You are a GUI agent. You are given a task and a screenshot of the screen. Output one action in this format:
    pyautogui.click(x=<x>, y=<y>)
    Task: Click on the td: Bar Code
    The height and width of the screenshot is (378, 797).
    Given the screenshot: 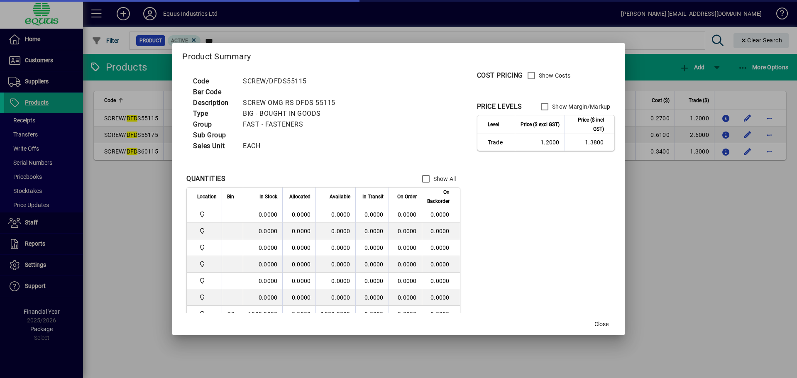 What is the action you would take?
    pyautogui.click(x=214, y=92)
    